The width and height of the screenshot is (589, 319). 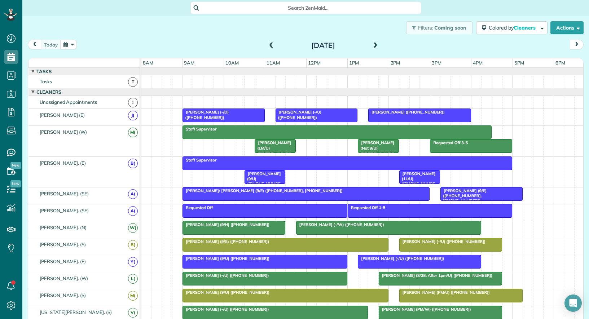 I want to click on span: L(, so click(x=133, y=279).